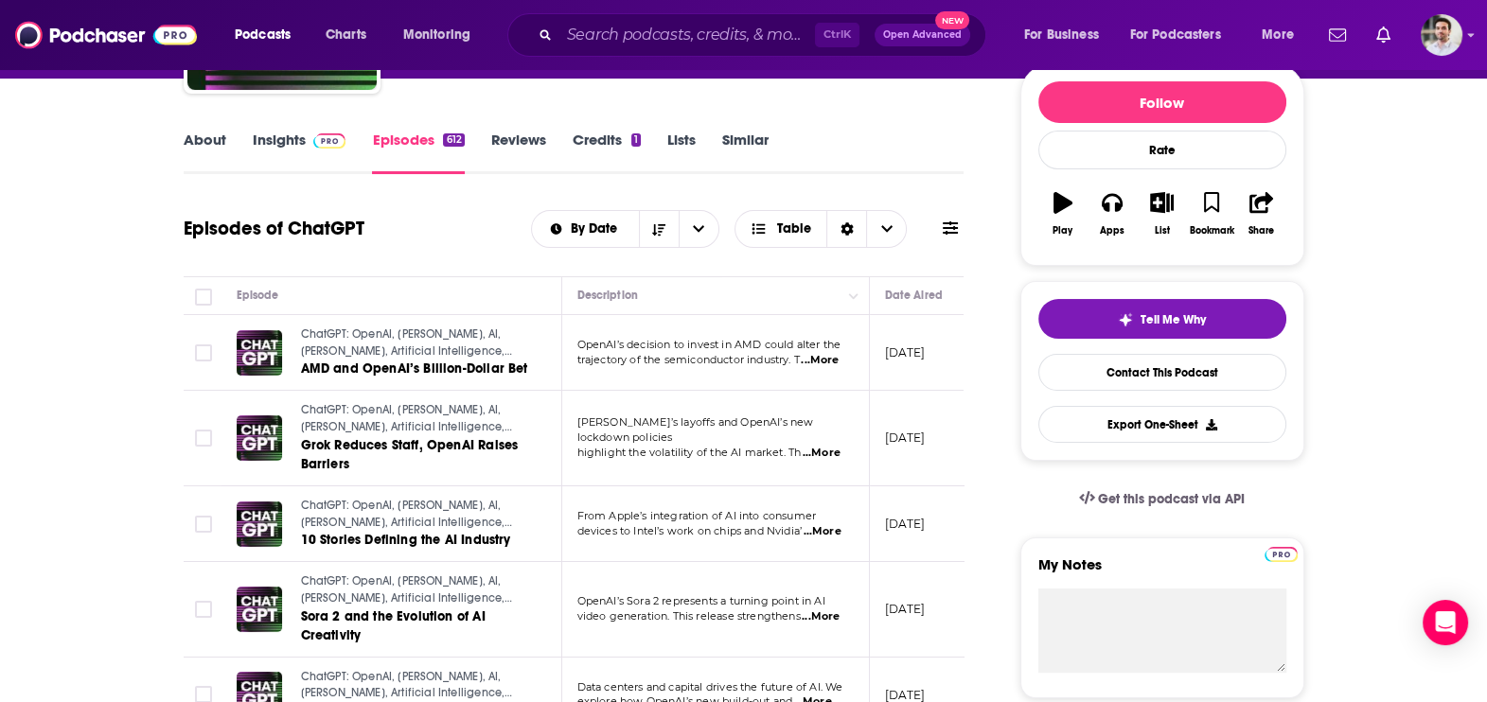 The width and height of the screenshot is (1487, 702). Describe the element at coordinates (608, 295) in the screenshot. I see `div: Description` at that location.